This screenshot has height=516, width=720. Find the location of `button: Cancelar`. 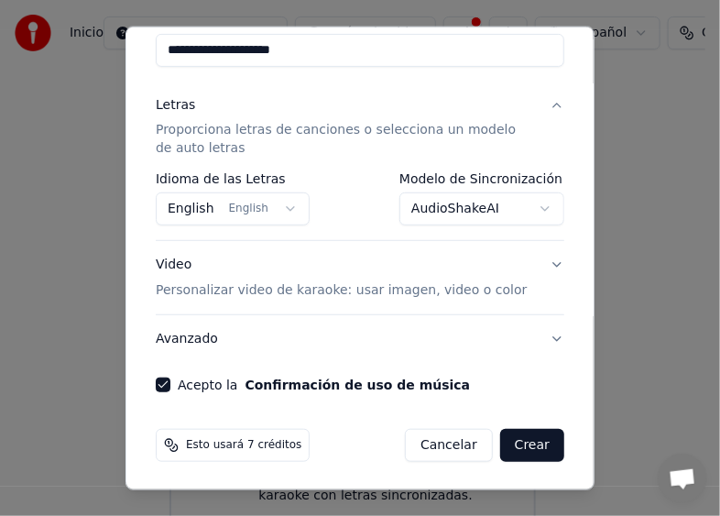

button: Cancelar is located at coordinates (449, 445).